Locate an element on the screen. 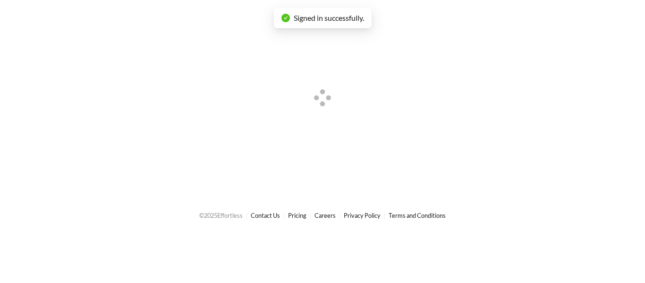  span: © 2025 Effortless is located at coordinates (221, 215).